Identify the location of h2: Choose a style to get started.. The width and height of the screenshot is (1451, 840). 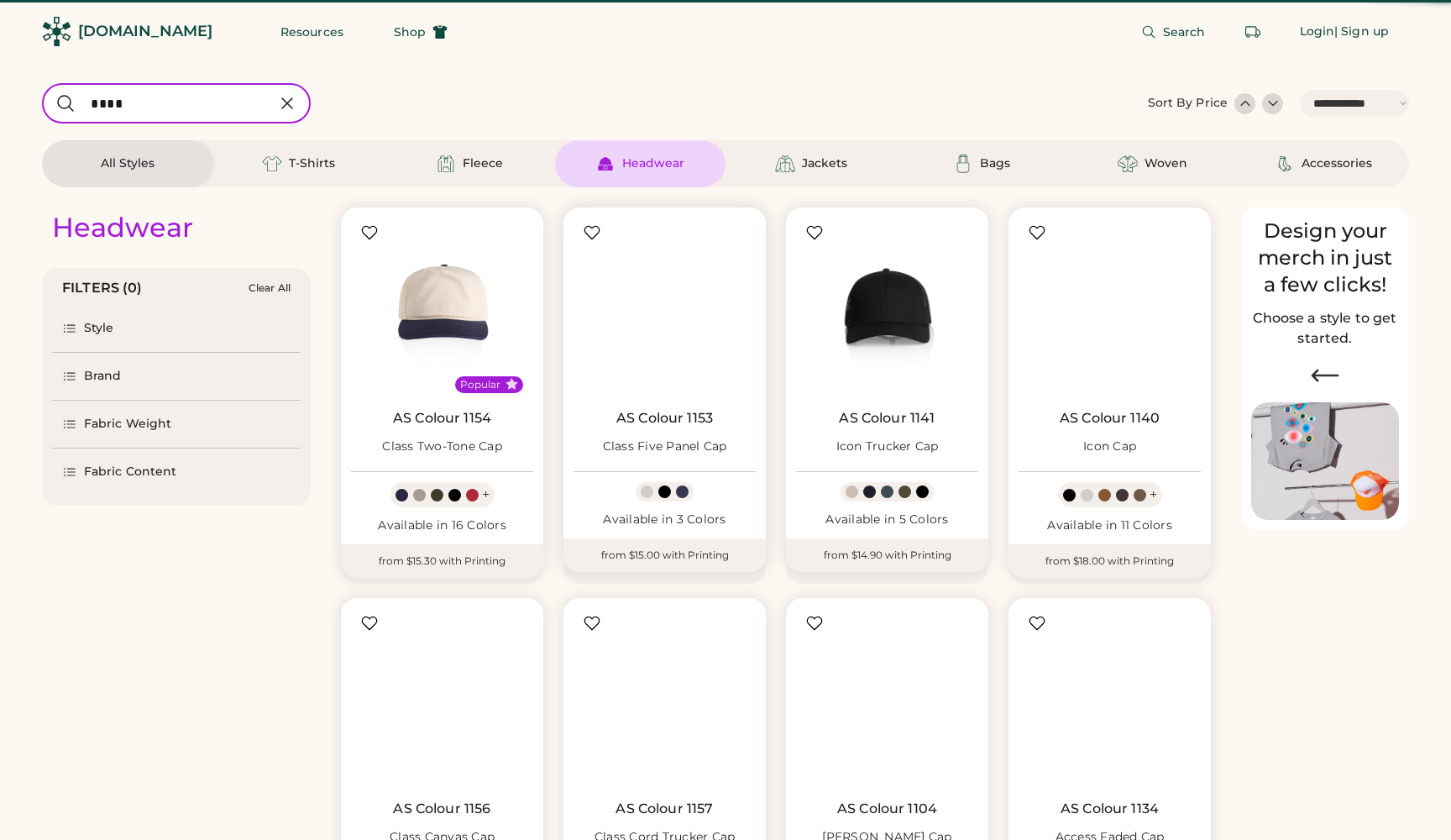
(1325, 328).